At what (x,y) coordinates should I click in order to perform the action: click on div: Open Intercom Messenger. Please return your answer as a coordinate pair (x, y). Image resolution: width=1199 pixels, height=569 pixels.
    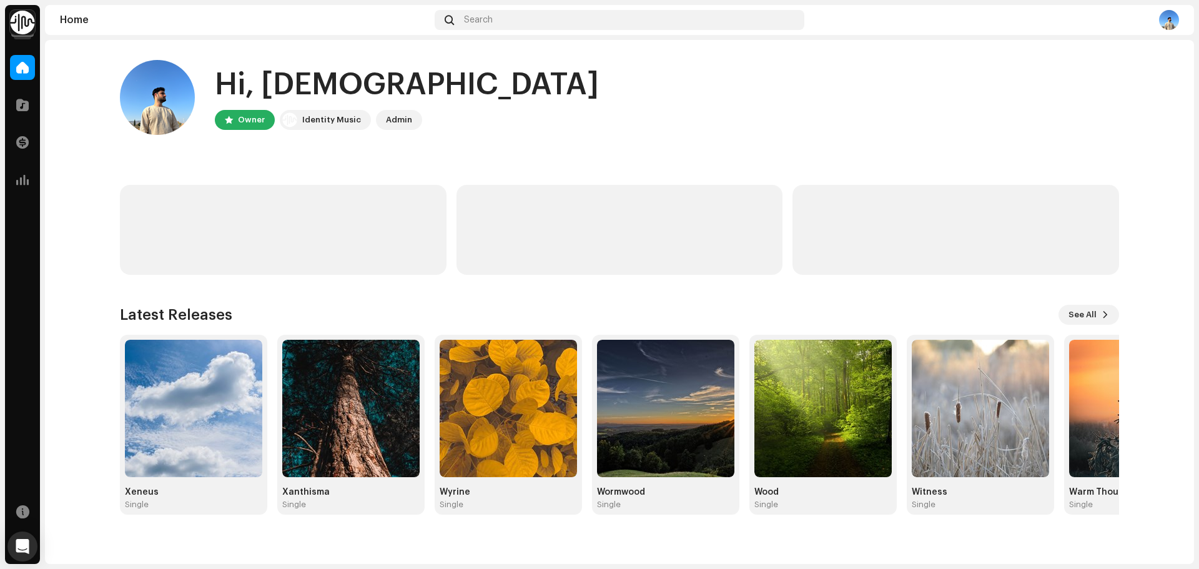
    Looking at the image, I should click on (22, 546).